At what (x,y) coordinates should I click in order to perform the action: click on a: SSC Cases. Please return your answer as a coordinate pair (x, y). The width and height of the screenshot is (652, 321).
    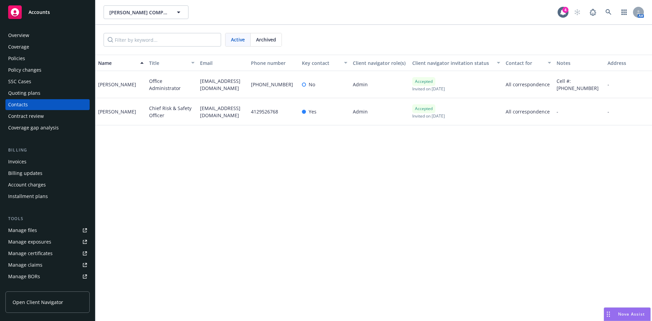
    Looking at the image, I should click on (48, 82).